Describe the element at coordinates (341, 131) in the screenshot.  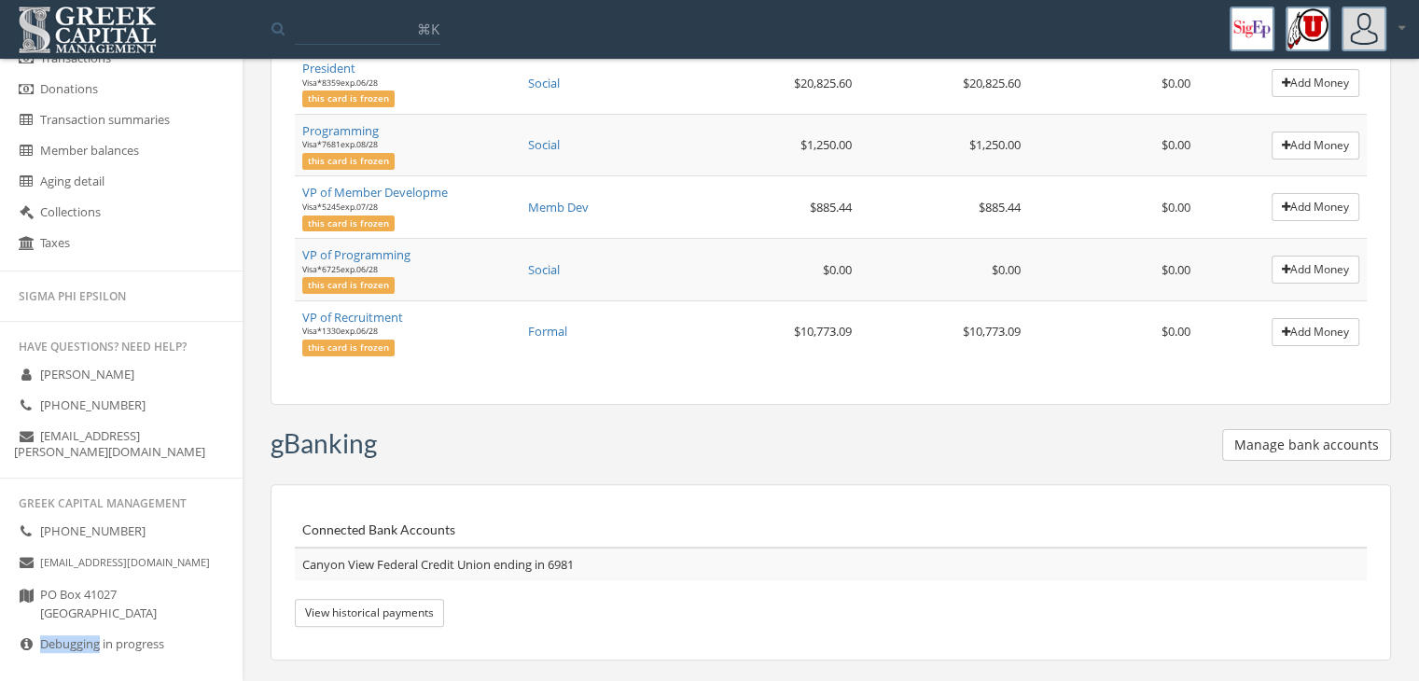
I see `a: Programming` at that location.